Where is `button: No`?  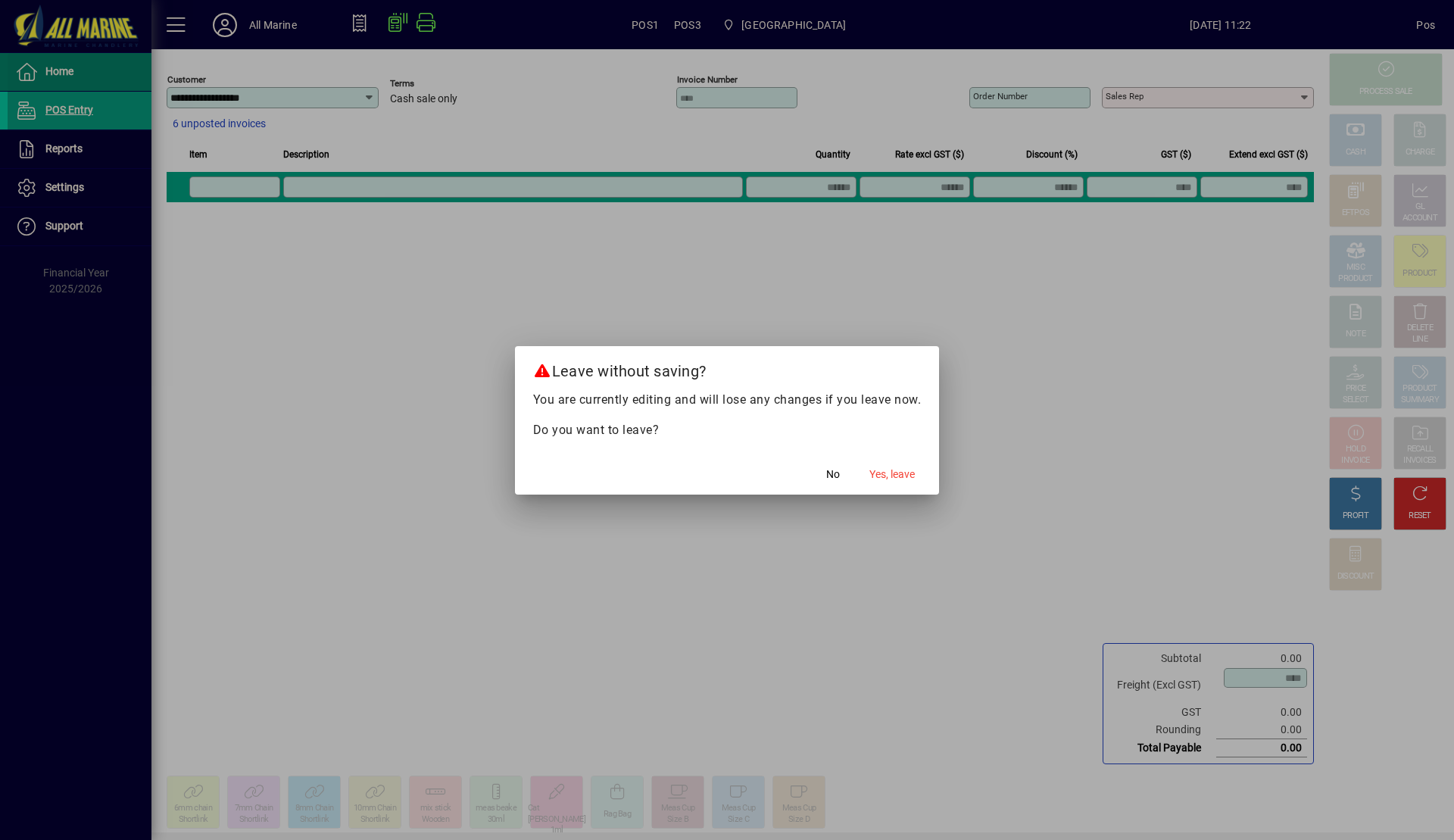
button: No is located at coordinates (833, 475).